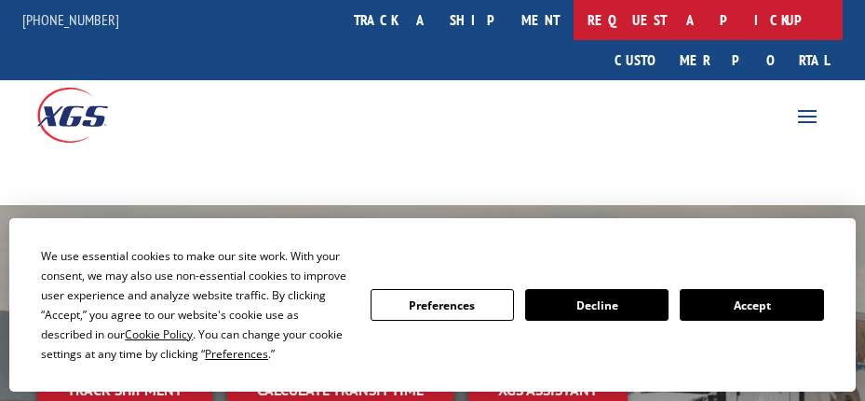 Image resolution: width=865 pixels, height=401 pixels. What do you see at coordinates (237, 353) in the screenshot?
I see `span: Preferences` at bounding box center [237, 353].